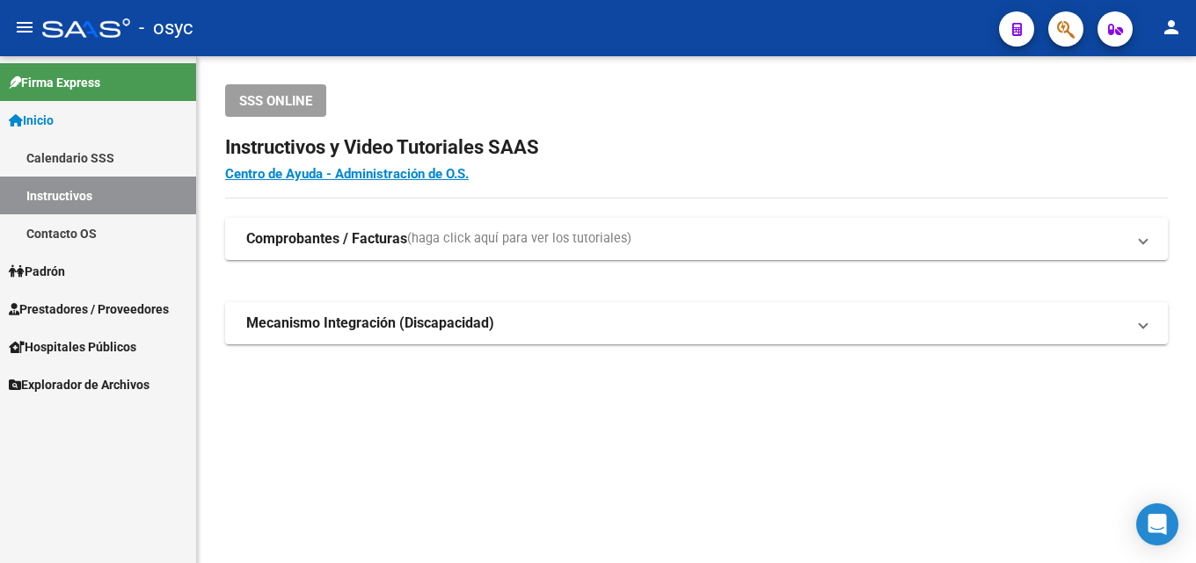  What do you see at coordinates (326, 239) in the screenshot?
I see `strong: Comprobantes / Facturas` at bounding box center [326, 239].